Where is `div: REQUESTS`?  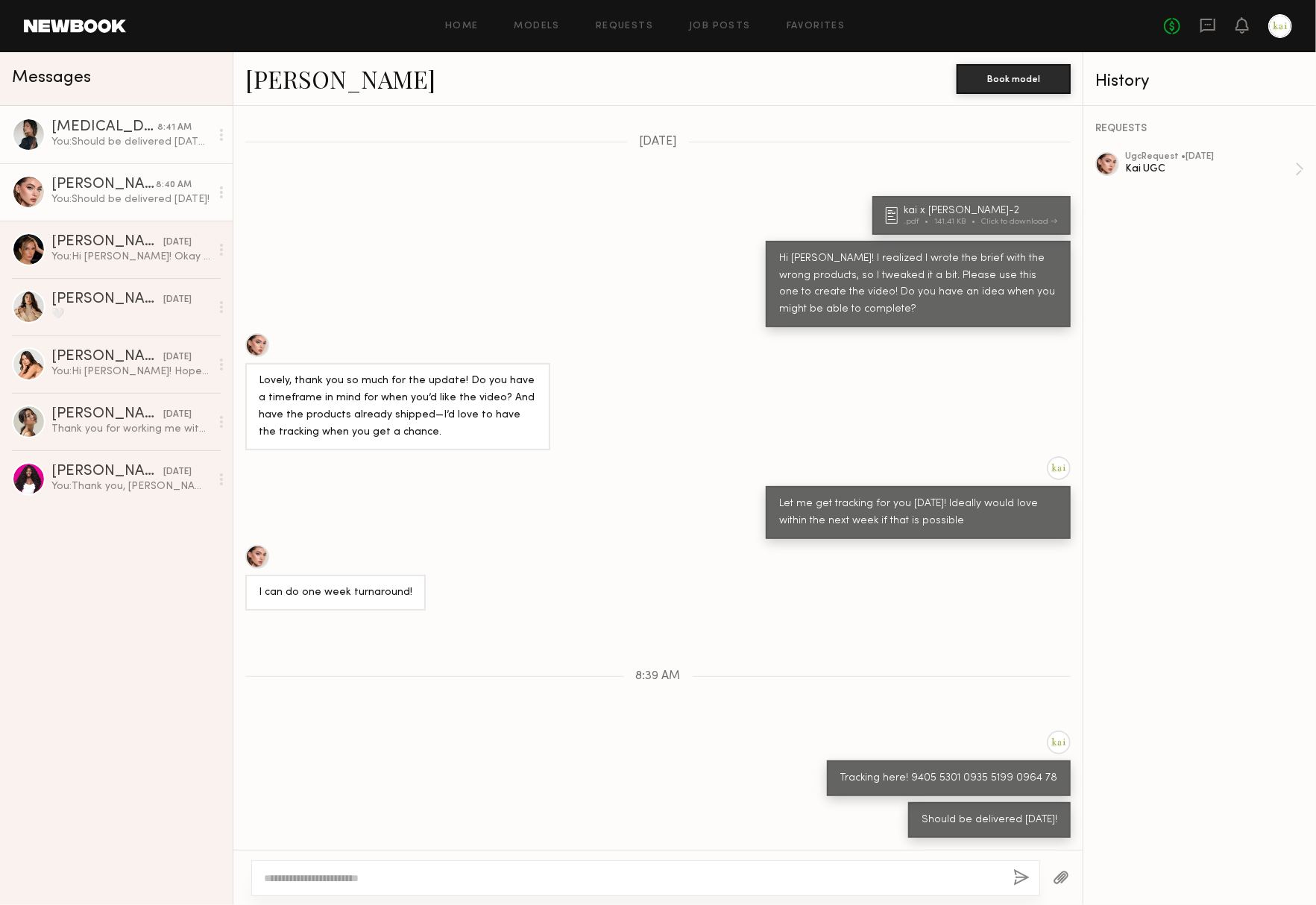
div: REQUESTS is located at coordinates (1199, 129).